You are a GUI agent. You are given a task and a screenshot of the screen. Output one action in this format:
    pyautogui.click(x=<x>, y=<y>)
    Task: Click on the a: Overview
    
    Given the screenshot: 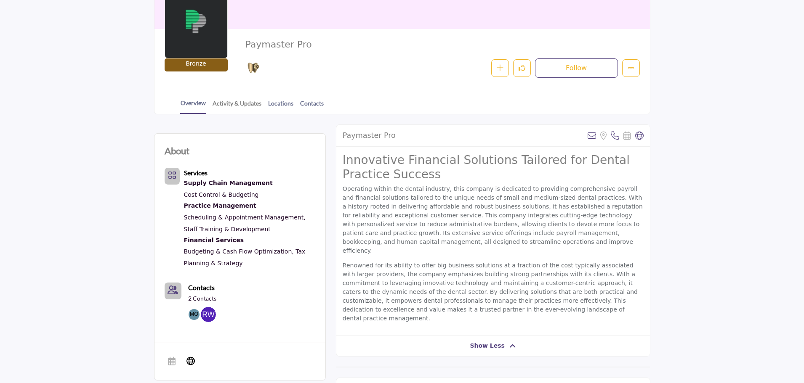 What is the action you would take?
    pyautogui.click(x=193, y=106)
    